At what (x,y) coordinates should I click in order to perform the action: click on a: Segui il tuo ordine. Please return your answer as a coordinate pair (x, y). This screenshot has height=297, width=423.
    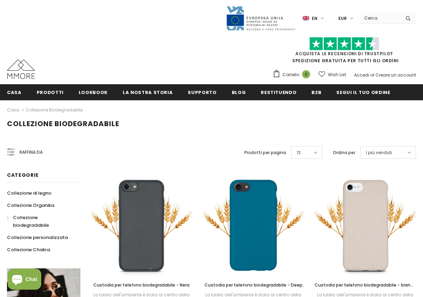
    Looking at the image, I should click on (363, 92).